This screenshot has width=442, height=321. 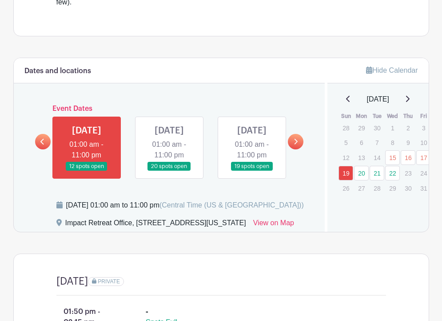 What do you see at coordinates (345, 188) in the screenshot?
I see `p: 26` at bounding box center [345, 188].